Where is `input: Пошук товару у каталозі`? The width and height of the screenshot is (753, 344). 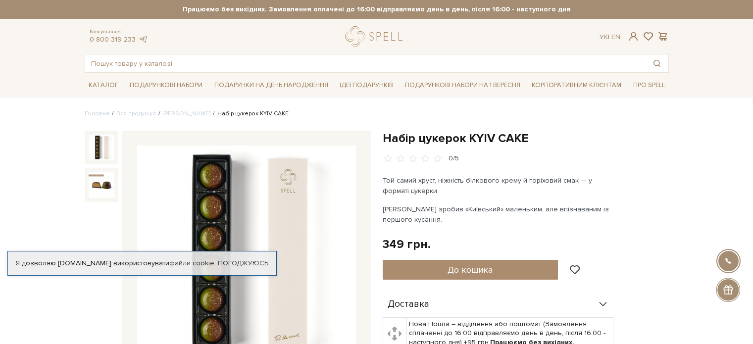
input: Пошук товару у каталозі is located at coordinates (365, 63).